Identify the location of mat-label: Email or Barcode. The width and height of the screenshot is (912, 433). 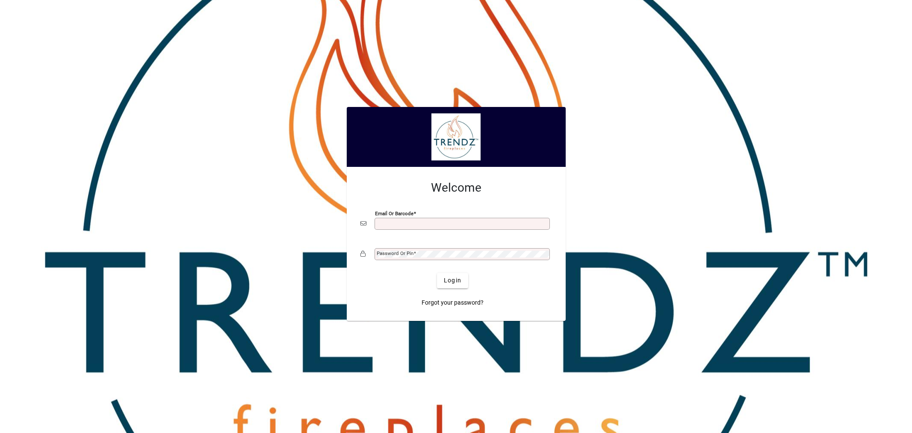
(394, 213).